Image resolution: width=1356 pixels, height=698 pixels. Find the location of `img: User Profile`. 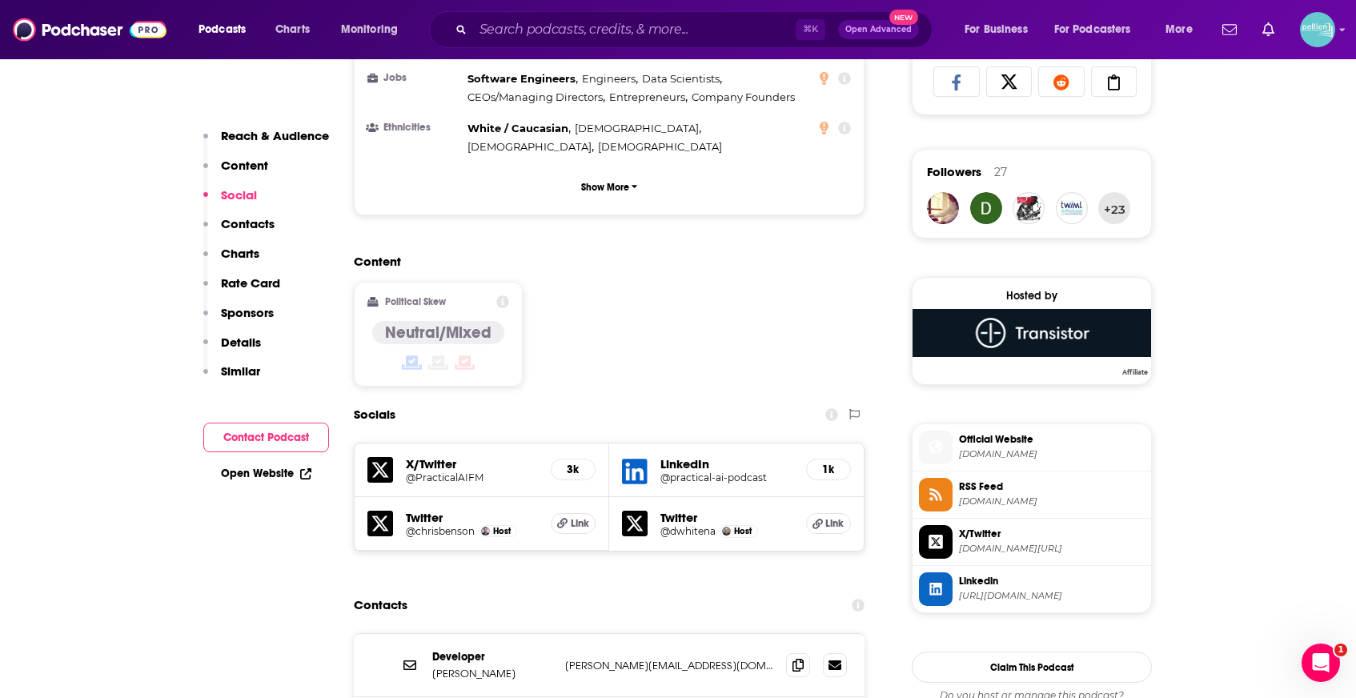

img: User Profile is located at coordinates (1317, 30).